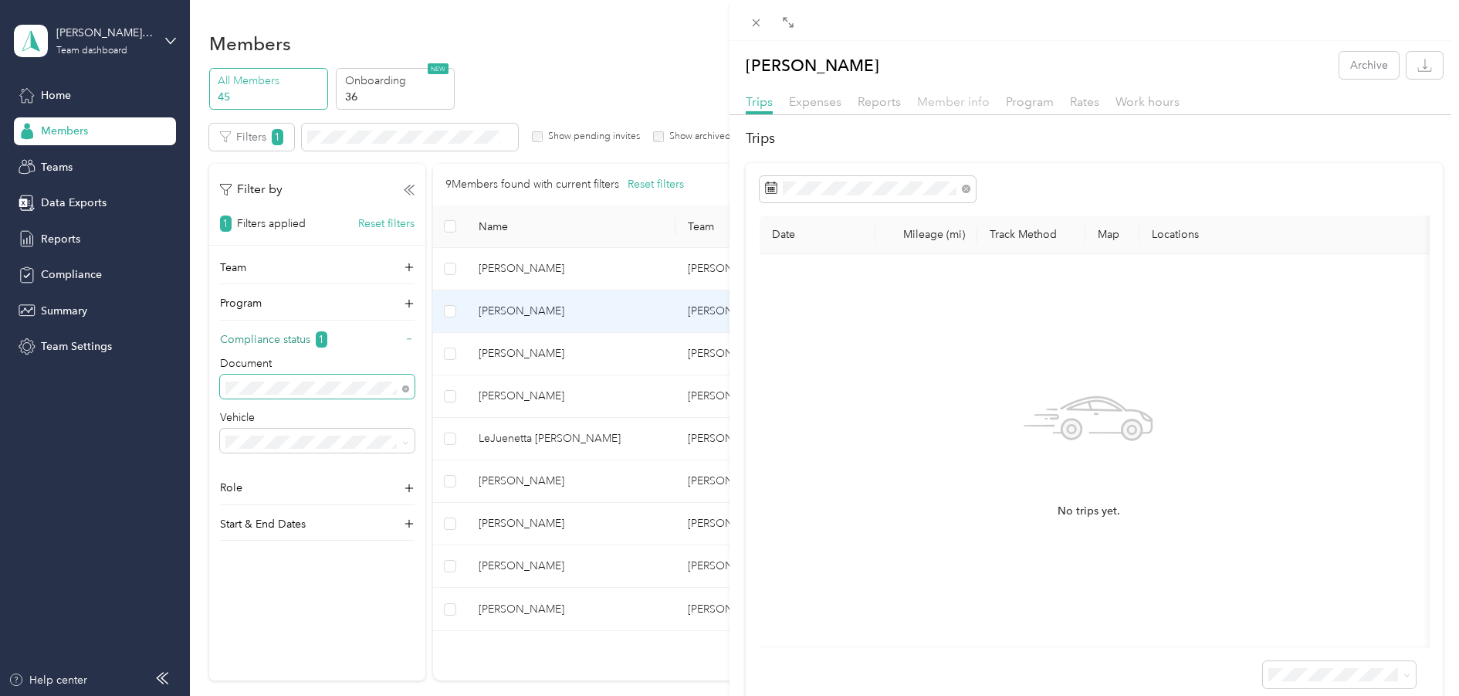  I want to click on span: Member info, so click(953, 101).